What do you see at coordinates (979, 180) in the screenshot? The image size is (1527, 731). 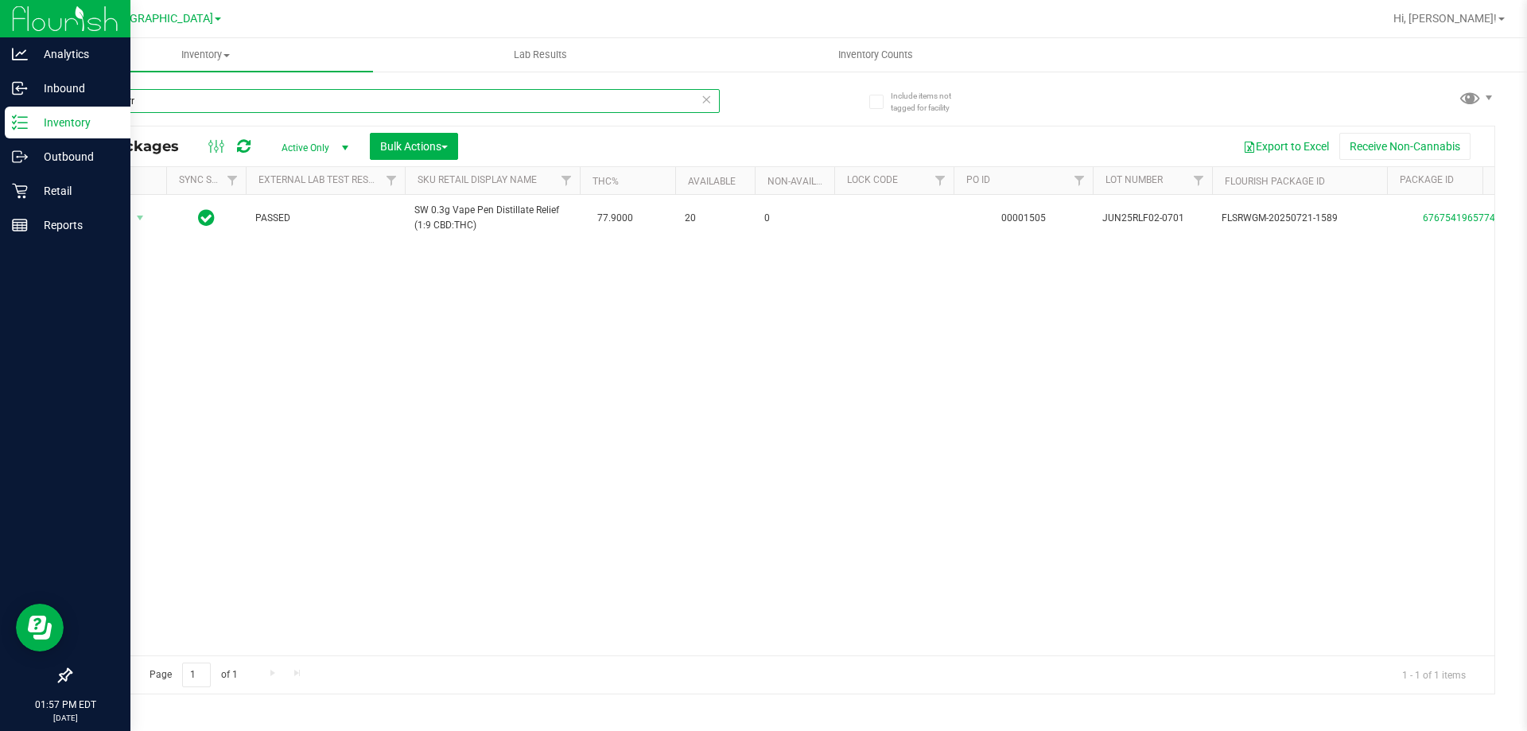 I see `a: PO ID` at bounding box center [979, 180].